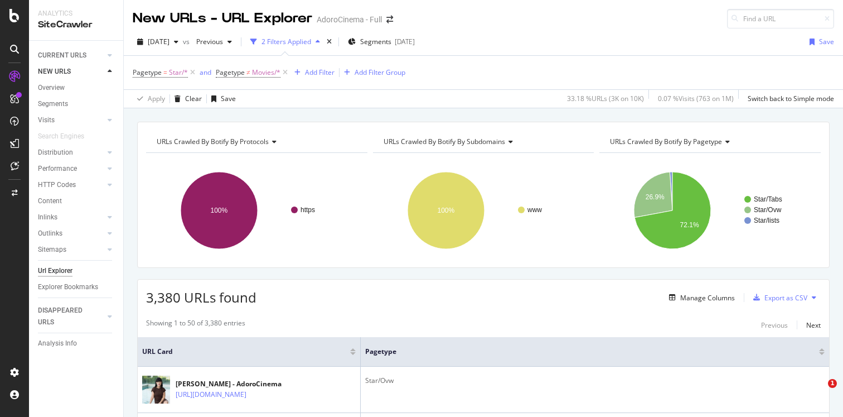 The width and height of the screenshot is (843, 417). I want to click on div: Explorer Bookmarks, so click(68, 287).